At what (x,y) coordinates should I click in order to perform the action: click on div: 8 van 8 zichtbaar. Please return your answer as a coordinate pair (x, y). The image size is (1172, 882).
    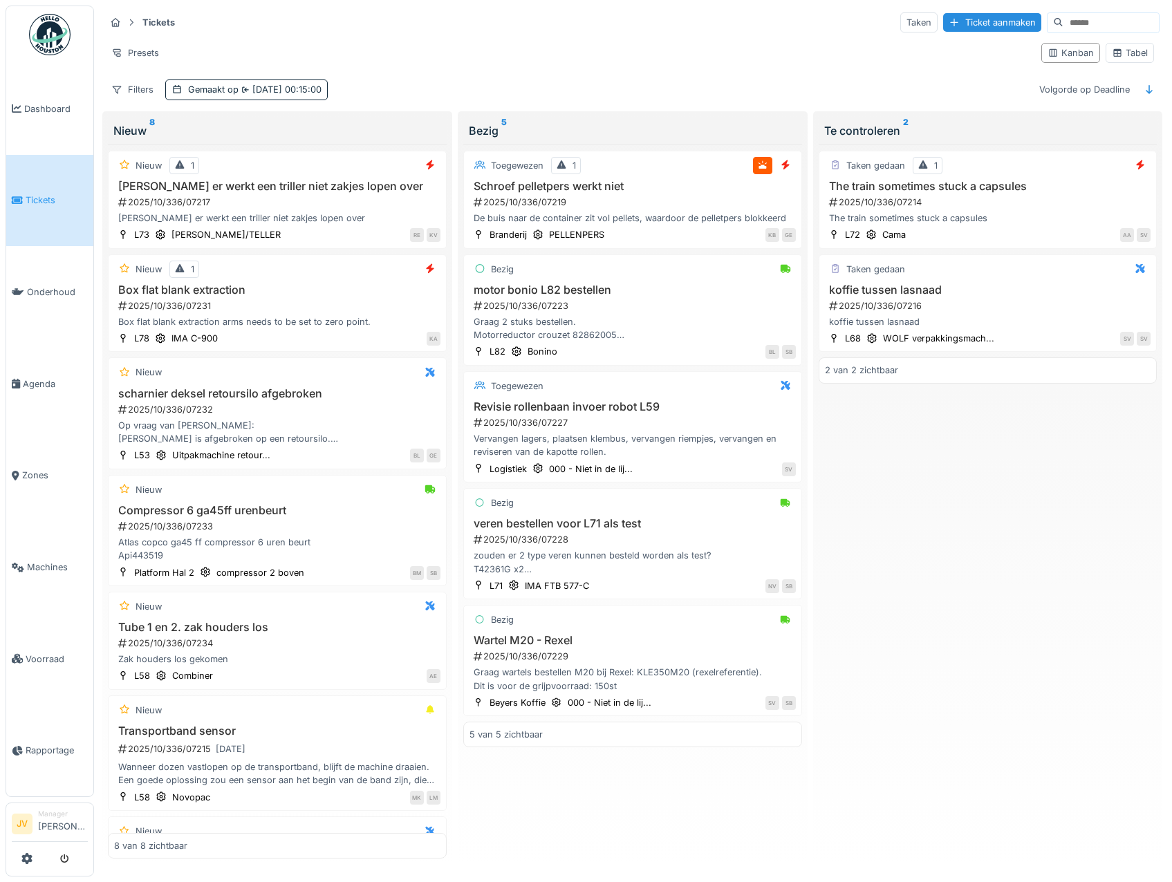
    Looking at the image, I should click on (151, 845).